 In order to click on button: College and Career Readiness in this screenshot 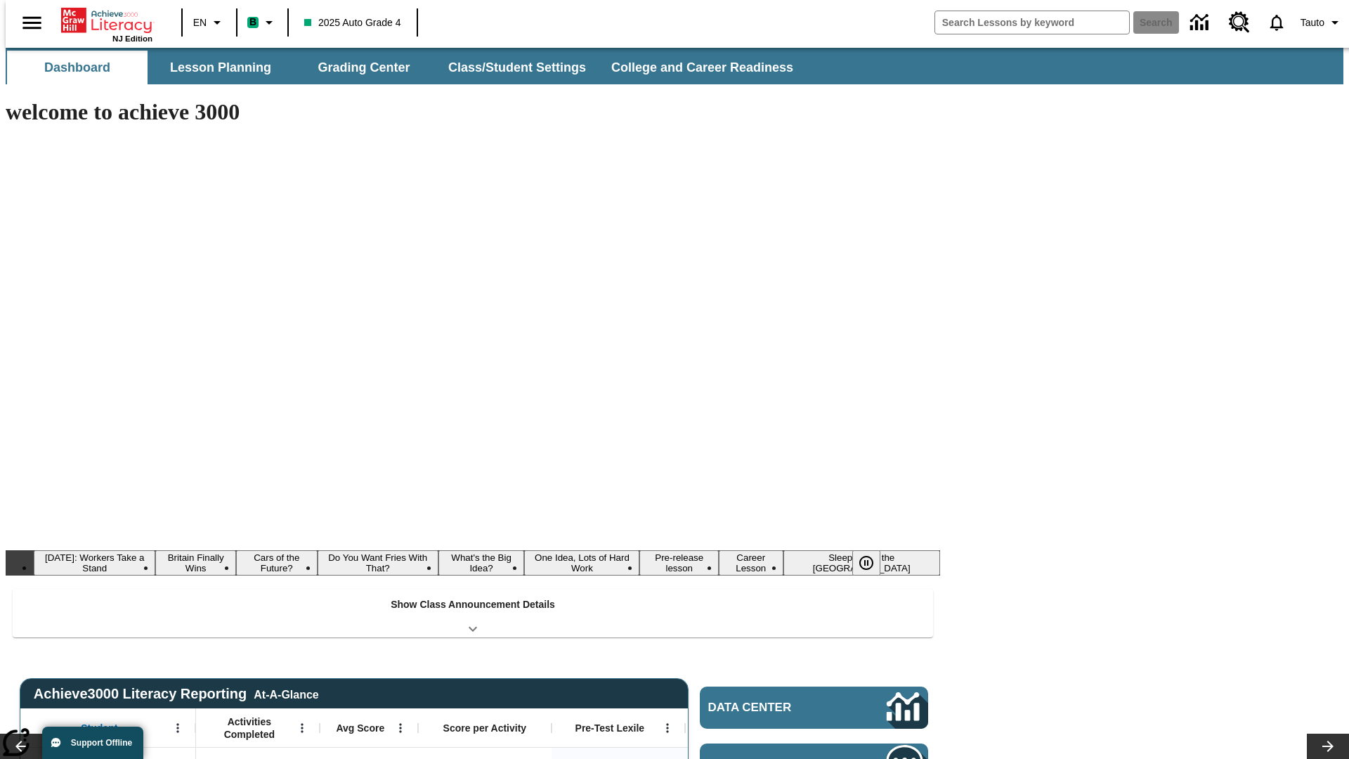, I will do `click(702, 67)`.